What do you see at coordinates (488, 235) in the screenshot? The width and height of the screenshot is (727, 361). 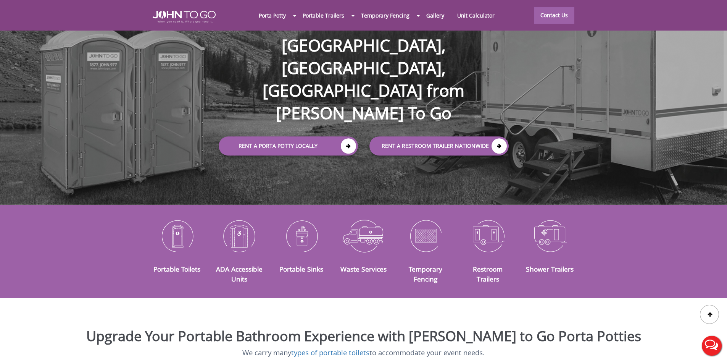 I see `img: Restroom-Trailers-icon_N.png` at bounding box center [488, 235].